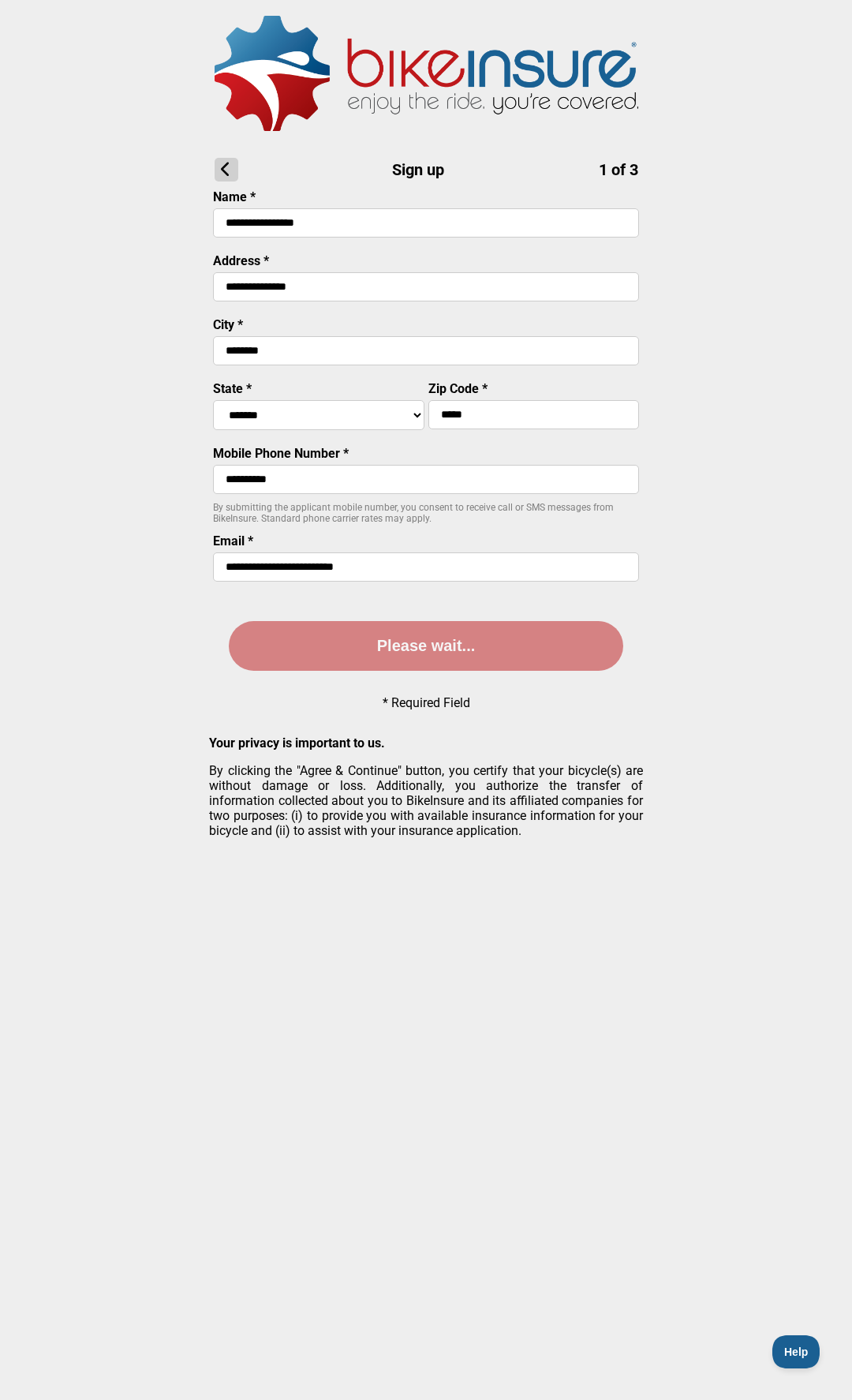 This screenshot has height=1400, width=852. Describe the element at coordinates (457, 388) in the screenshot. I see `label: Zip Code *` at that location.